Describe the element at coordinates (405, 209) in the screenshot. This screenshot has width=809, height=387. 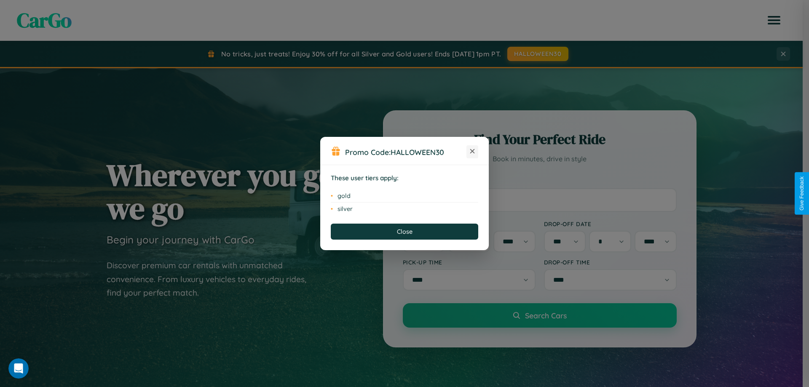
I see `li: silver` at that location.